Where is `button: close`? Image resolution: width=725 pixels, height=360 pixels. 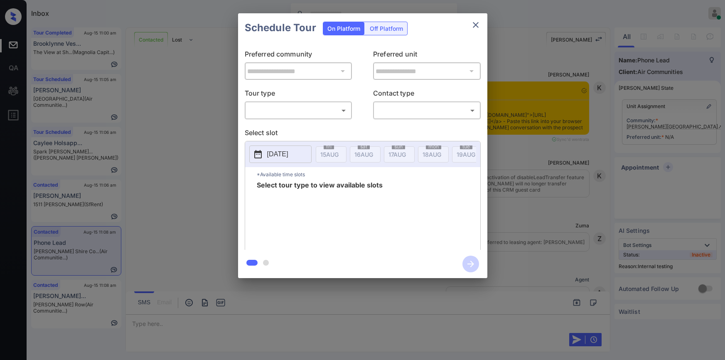 button: close is located at coordinates (476, 25).